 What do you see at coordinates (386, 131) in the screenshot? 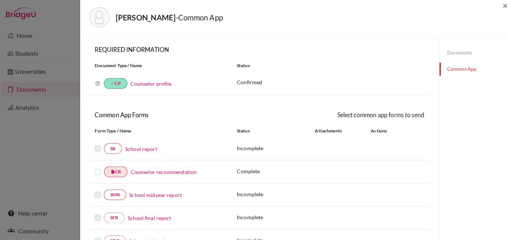
I see `div: Actions` at bounding box center [386, 131].